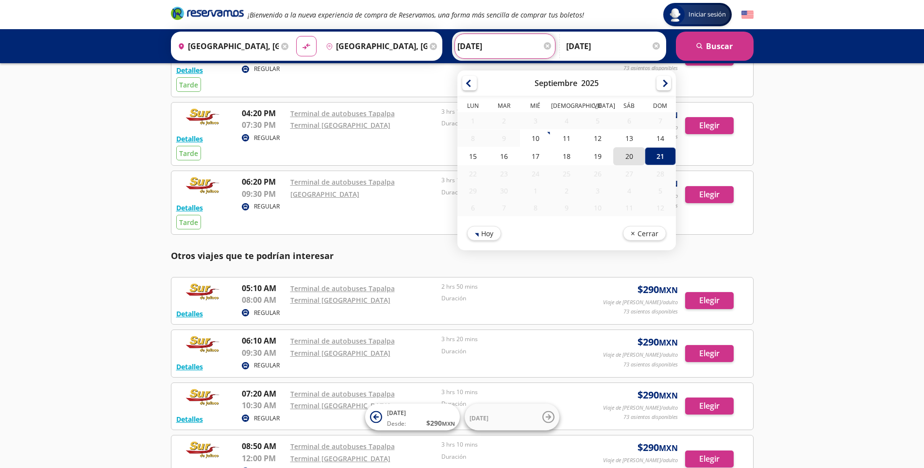 The width and height of the screenshot is (924, 468). I want to click on p: 3 hrs 10 mins, so click(515, 112).